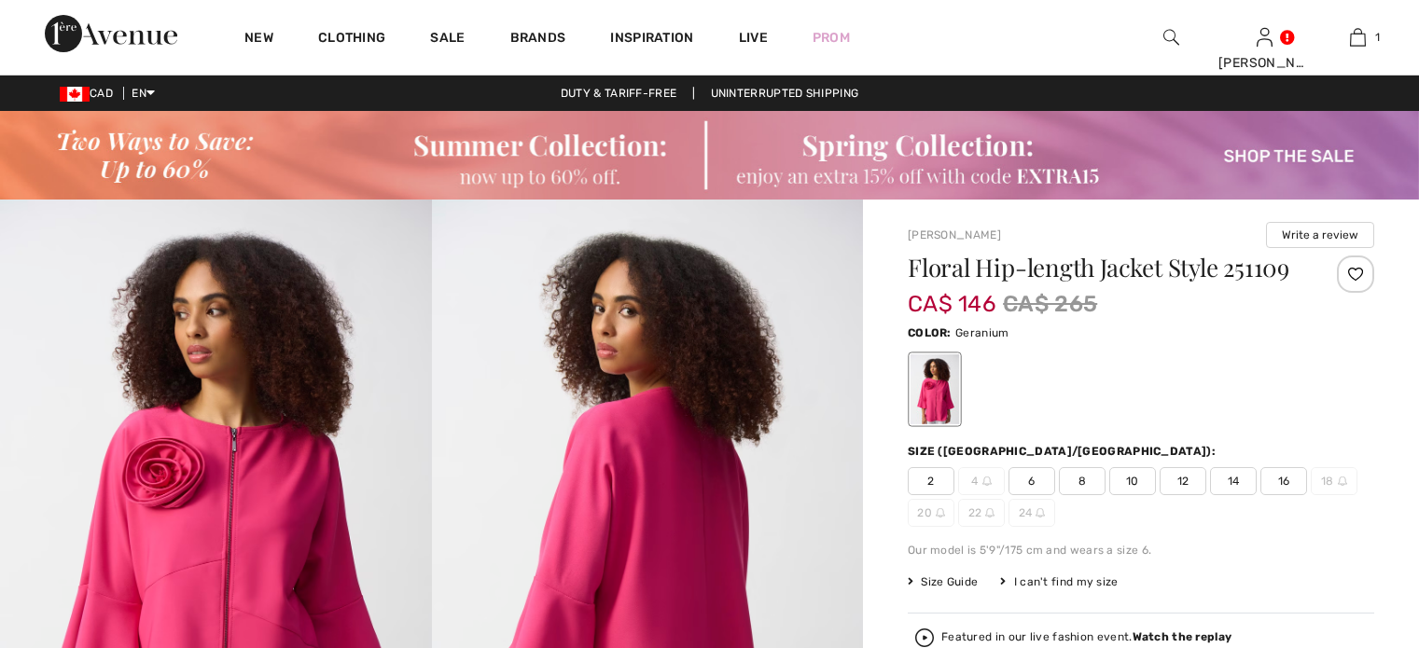 The image size is (1419, 648). Describe the element at coordinates (1133, 481) in the screenshot. I see `span: 10` at that location.